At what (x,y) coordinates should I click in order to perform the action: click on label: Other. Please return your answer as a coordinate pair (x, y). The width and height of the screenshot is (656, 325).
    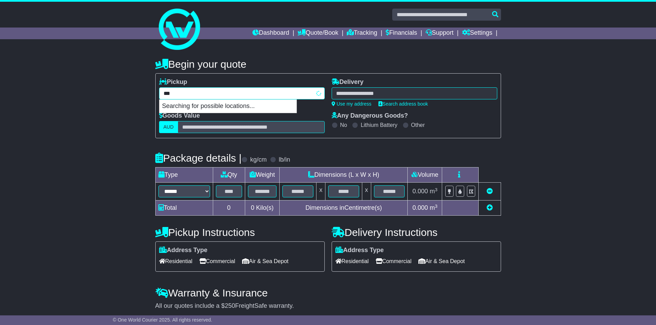
    Looking at the image, I should click on (418, 125).